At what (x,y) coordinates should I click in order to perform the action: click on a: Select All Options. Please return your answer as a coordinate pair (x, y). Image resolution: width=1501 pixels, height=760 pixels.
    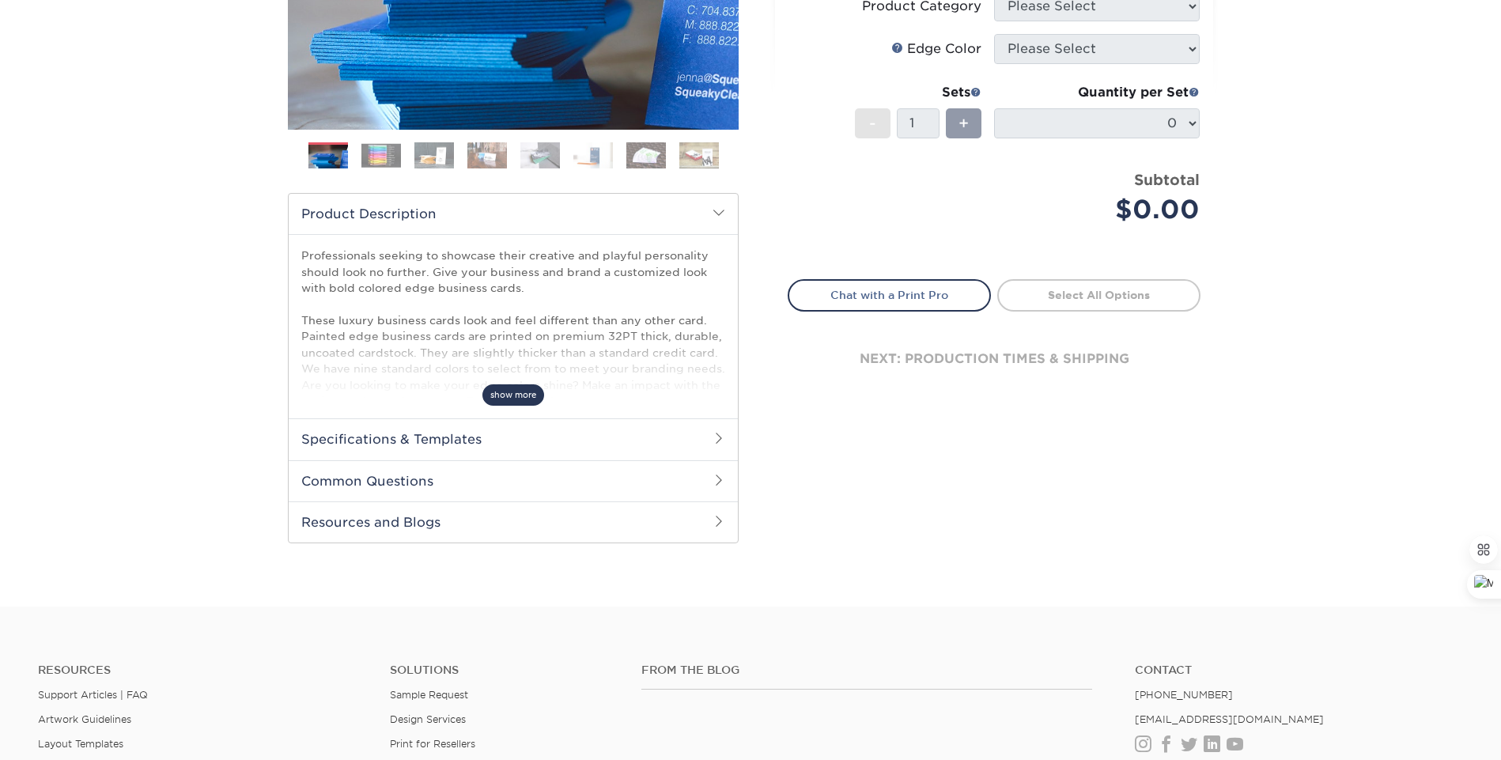
    Looking at the image, I should click on (1099, 295).